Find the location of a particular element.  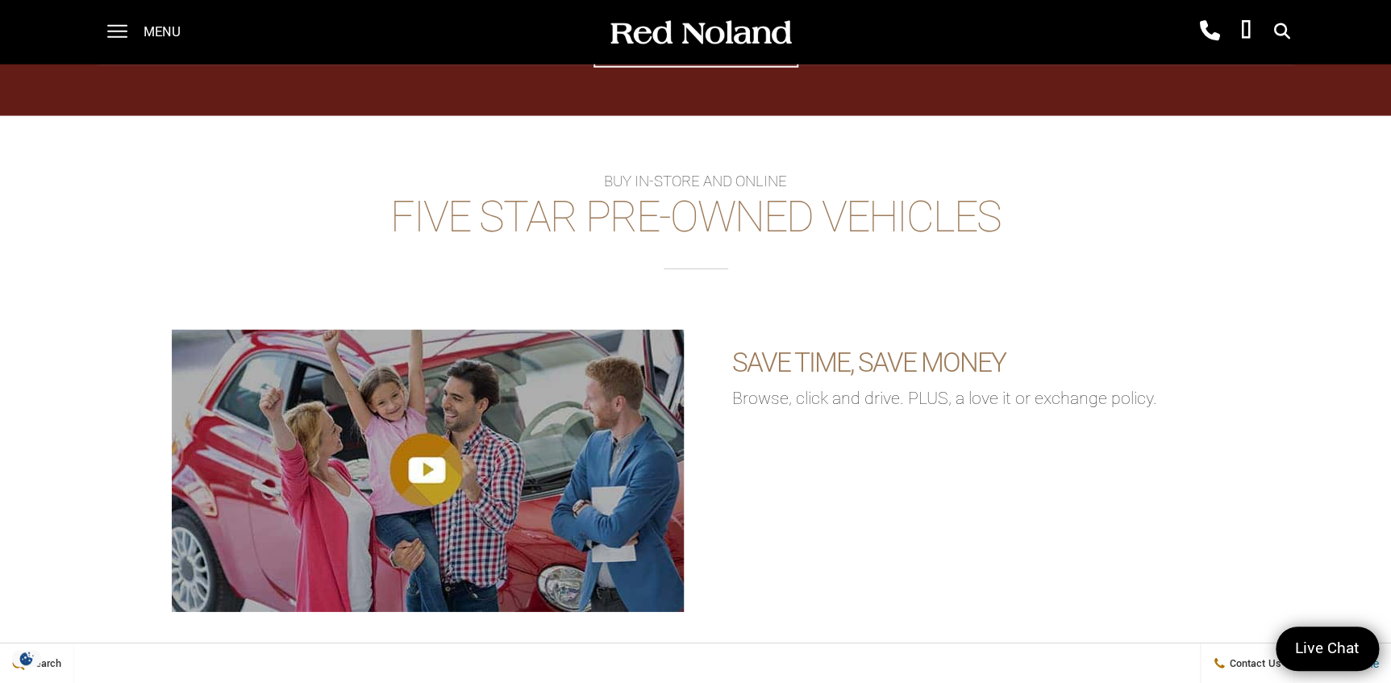

h2: Five Star Pre-Owned Vehicles is located at coordinates (695, 231).